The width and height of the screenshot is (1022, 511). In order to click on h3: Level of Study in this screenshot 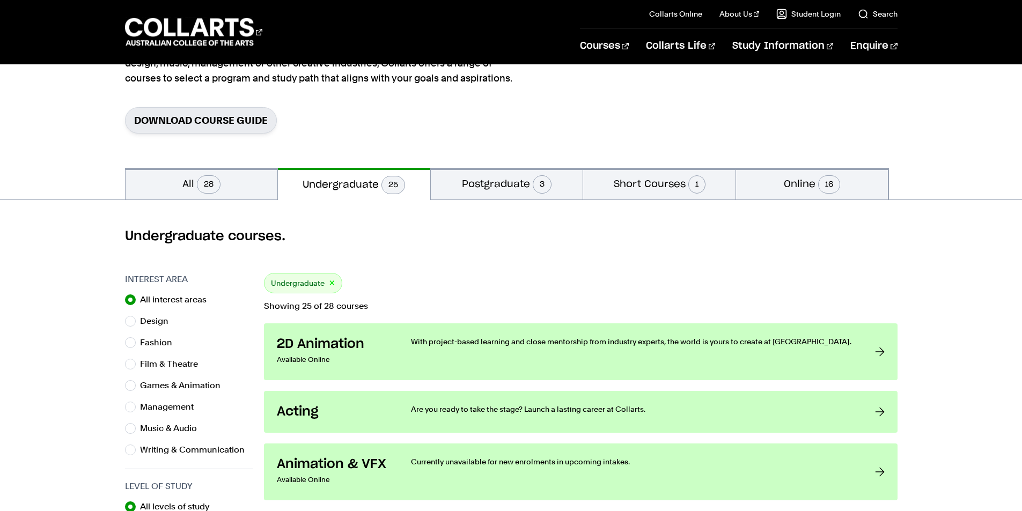, I will do `click(189, 487)`.